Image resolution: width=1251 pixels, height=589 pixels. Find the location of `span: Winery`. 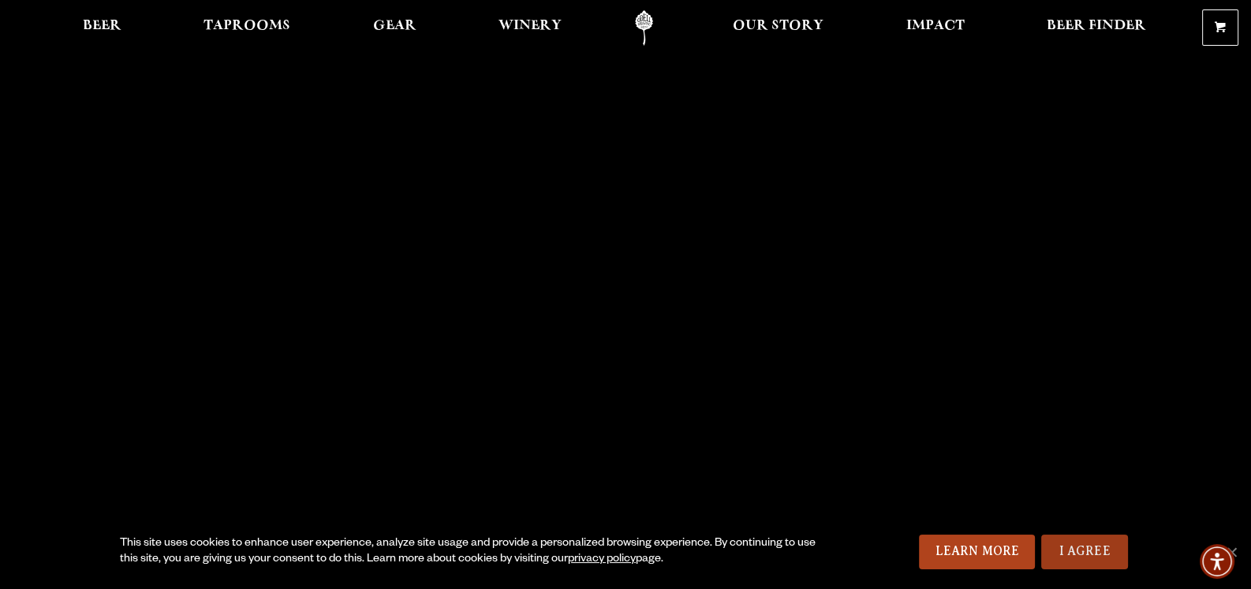

span: Winery is located at coordinates (530, 26).